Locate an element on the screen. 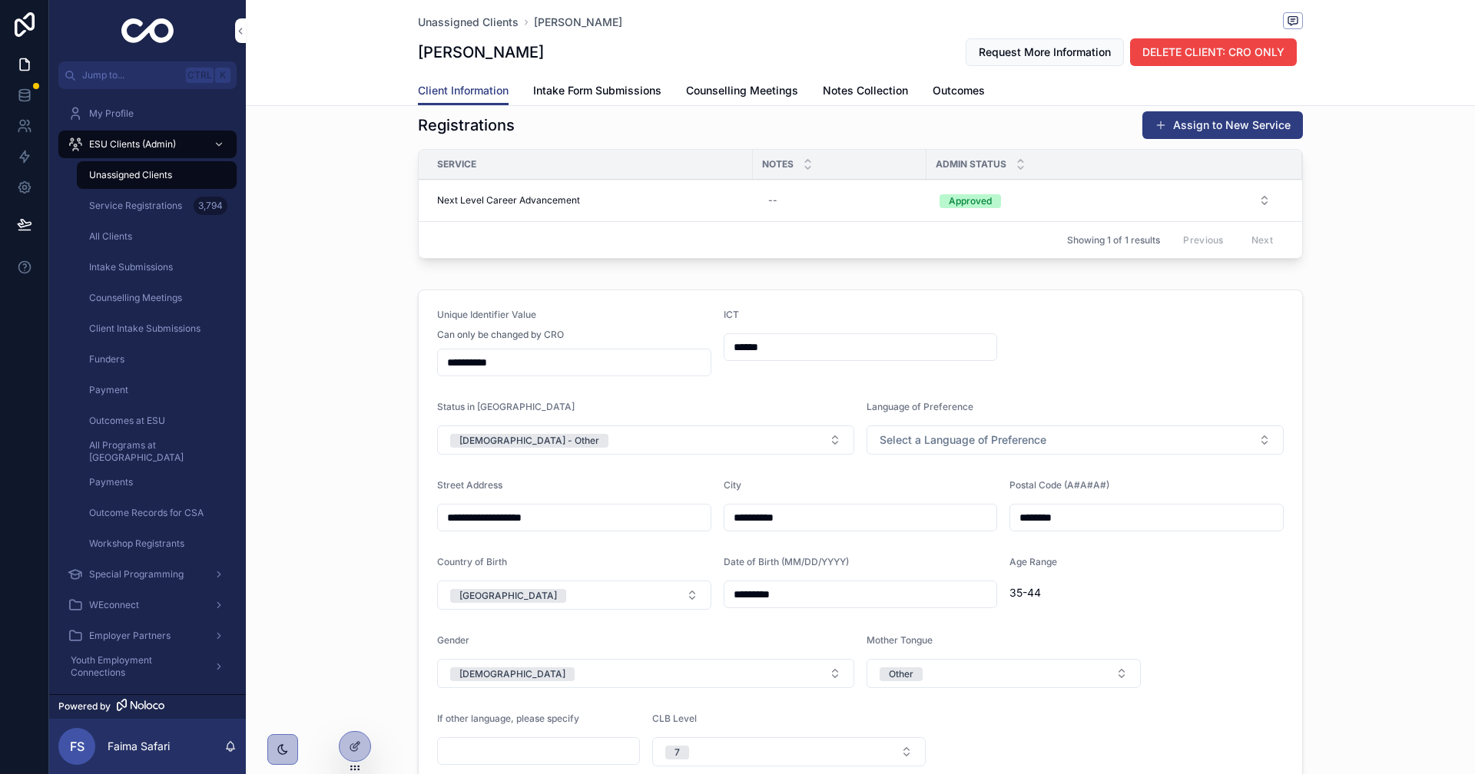 This screenshot has height=774, width=1475. span: K is located at coordinates (223, 75).